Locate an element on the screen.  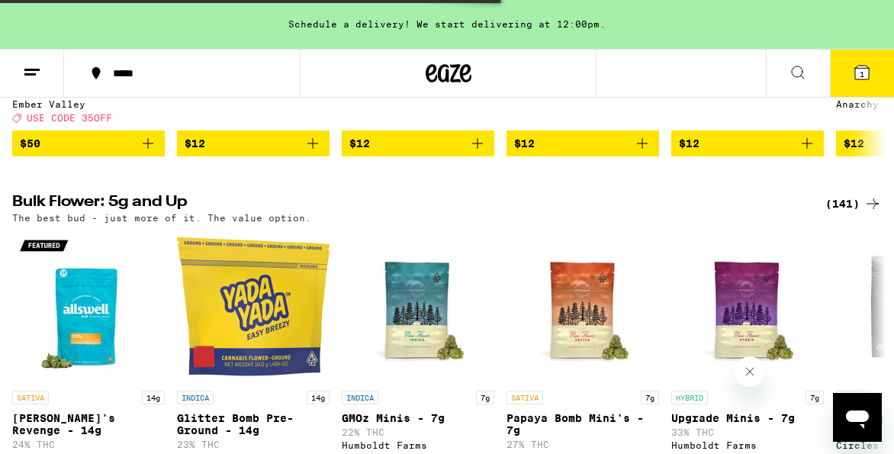
p: Upgrade Minis - 7g is located at coordinates (748, 418).